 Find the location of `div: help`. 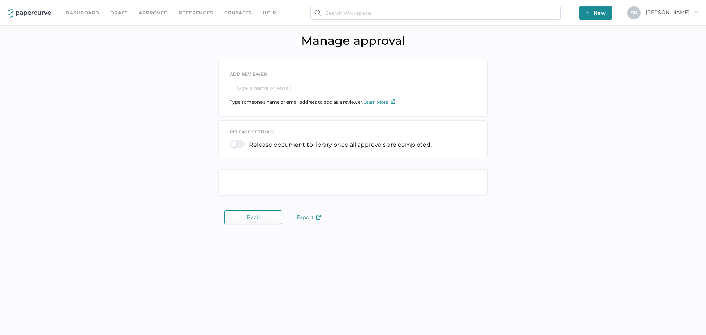

div: help is located at coordinates (269, 13).